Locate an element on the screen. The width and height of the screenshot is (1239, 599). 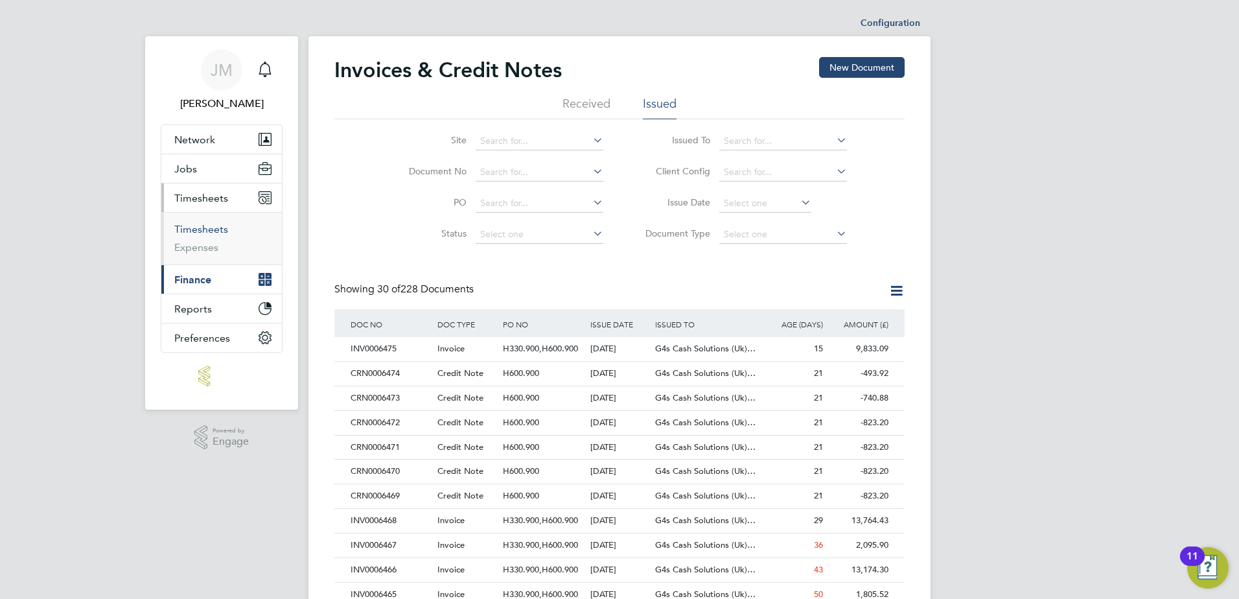
span: Reports is located at coordinates (193, 308).